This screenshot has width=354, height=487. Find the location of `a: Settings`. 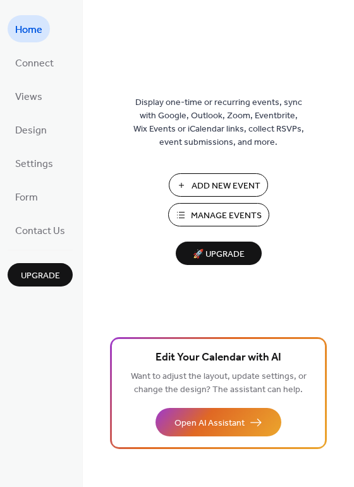

a: Settings is located at coordinates (34, 163).